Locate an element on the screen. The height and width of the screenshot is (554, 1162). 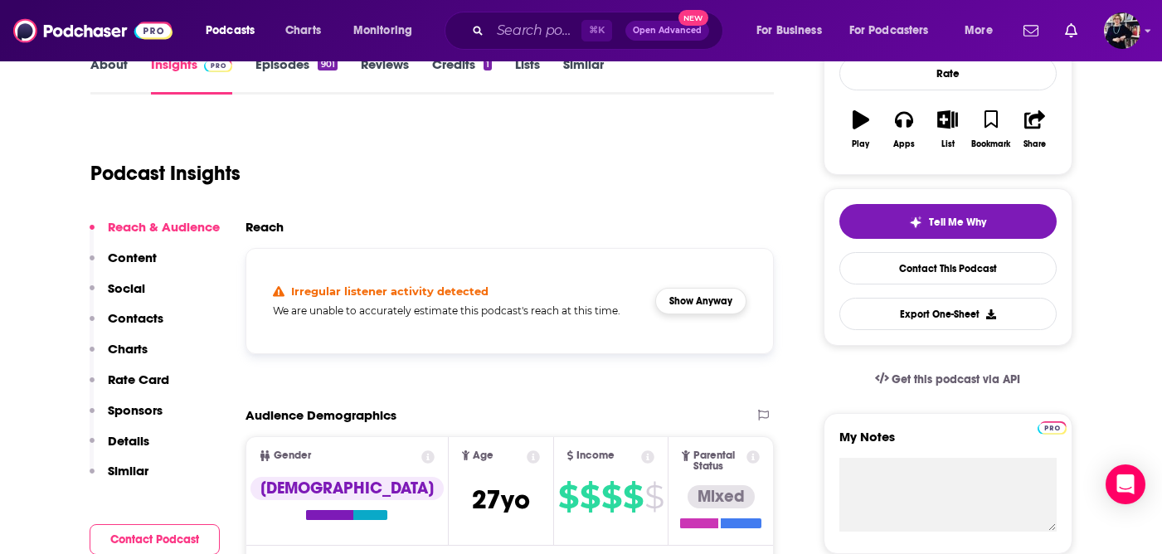
a: Charts is located at coordinates (303, 31).